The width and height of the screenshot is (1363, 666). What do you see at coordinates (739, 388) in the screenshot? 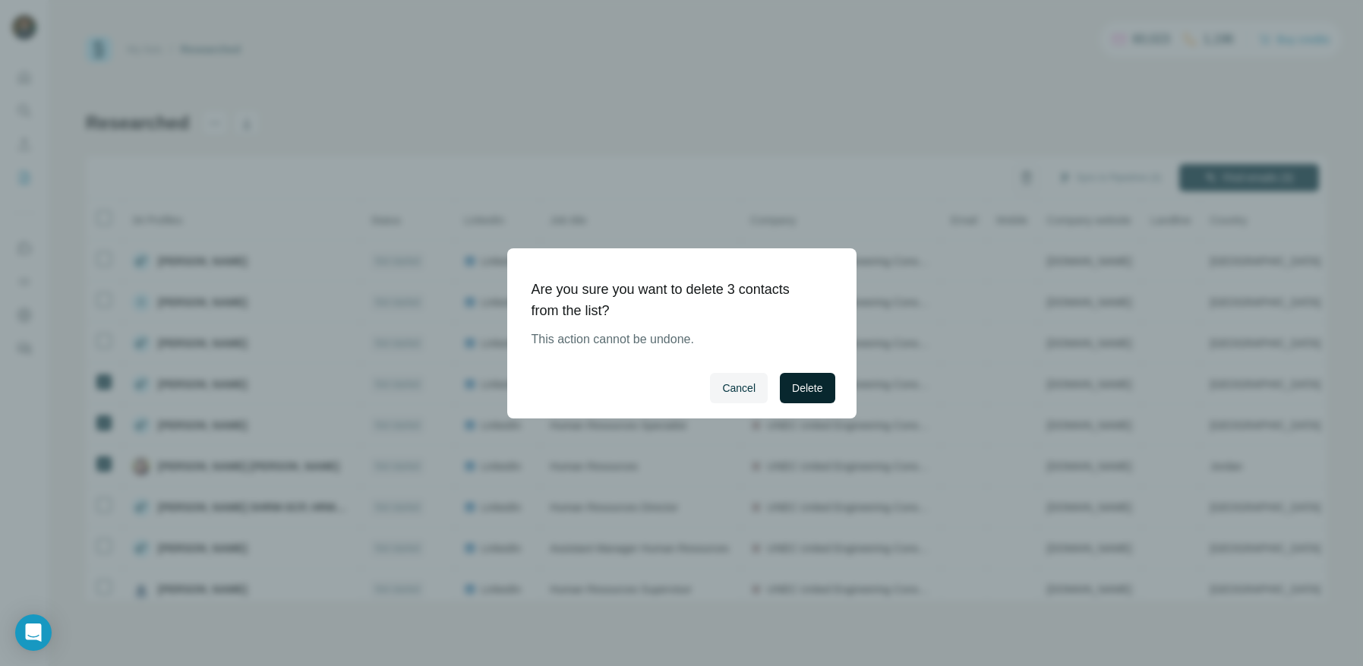
I see `span: Cancel` at bounding box center [739, 388].